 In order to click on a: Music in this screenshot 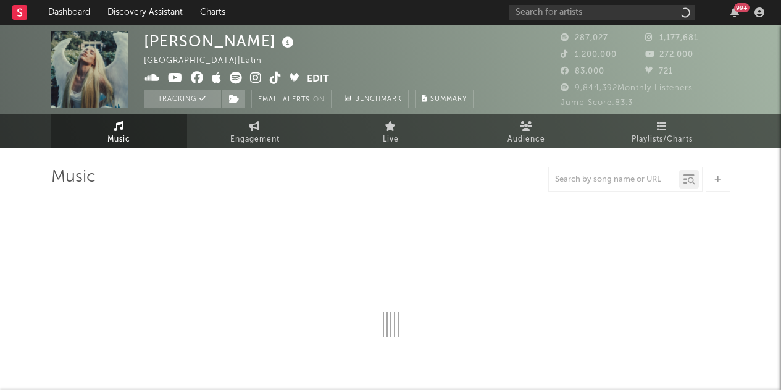, I will do `click(119, 131)`.